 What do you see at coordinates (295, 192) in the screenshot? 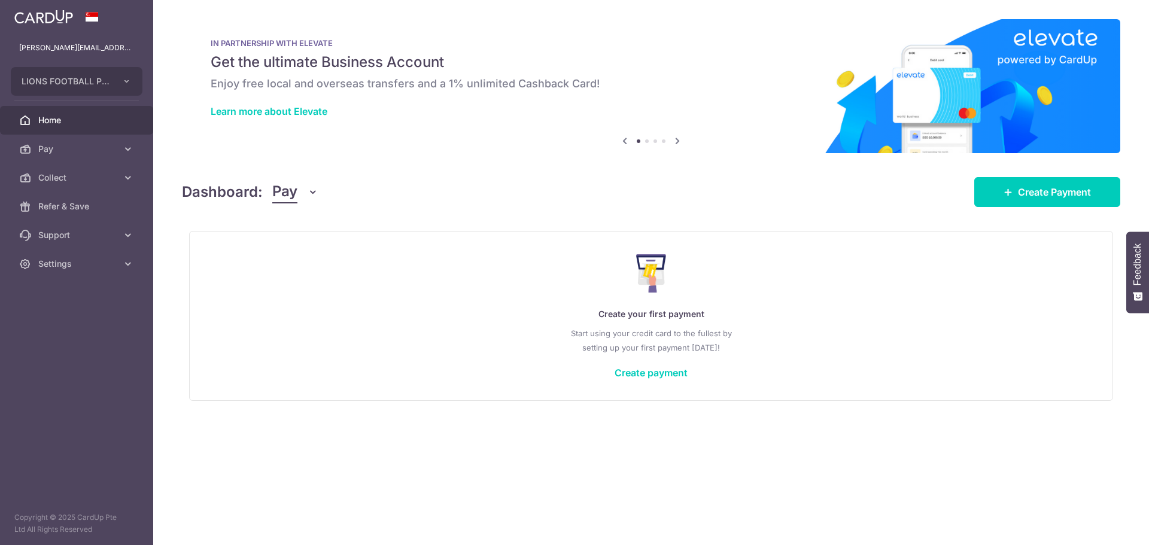
I see `button: Pay` at bounding box center [295, 192].